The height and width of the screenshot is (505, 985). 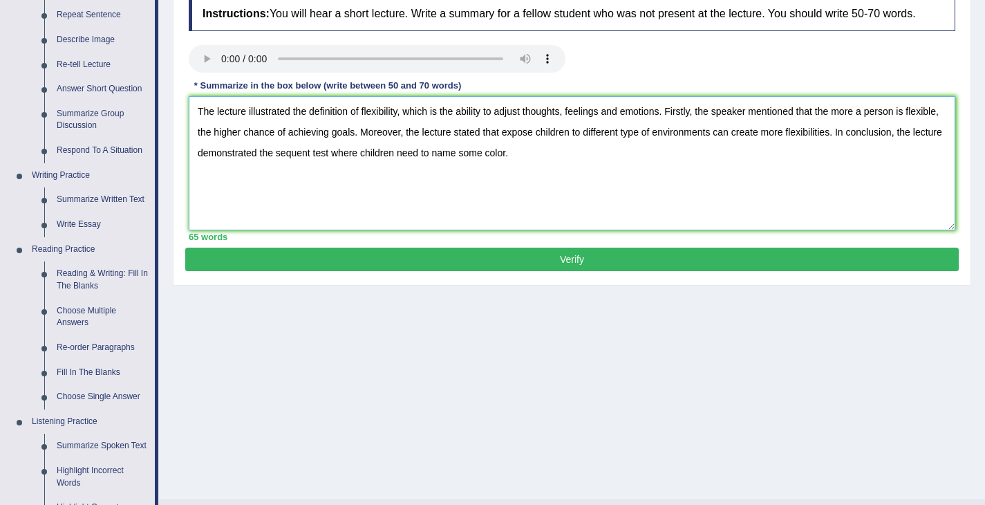 What do you see at coordinates (102, 120) in the screenshot?
I see `a: Summarize Group Discussion` at bounding box center [102, 120].